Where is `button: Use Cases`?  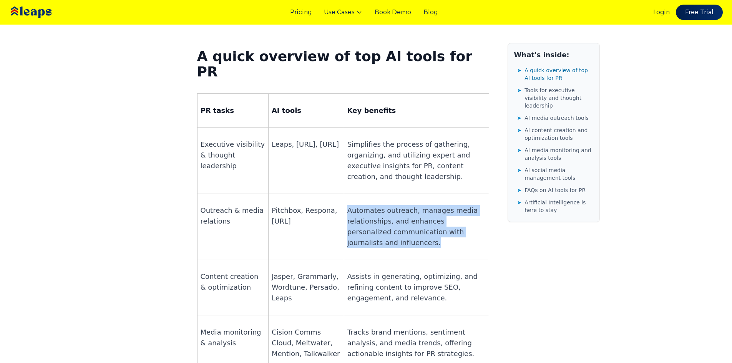
button: Use Cases is located at coordinates (343, 12).